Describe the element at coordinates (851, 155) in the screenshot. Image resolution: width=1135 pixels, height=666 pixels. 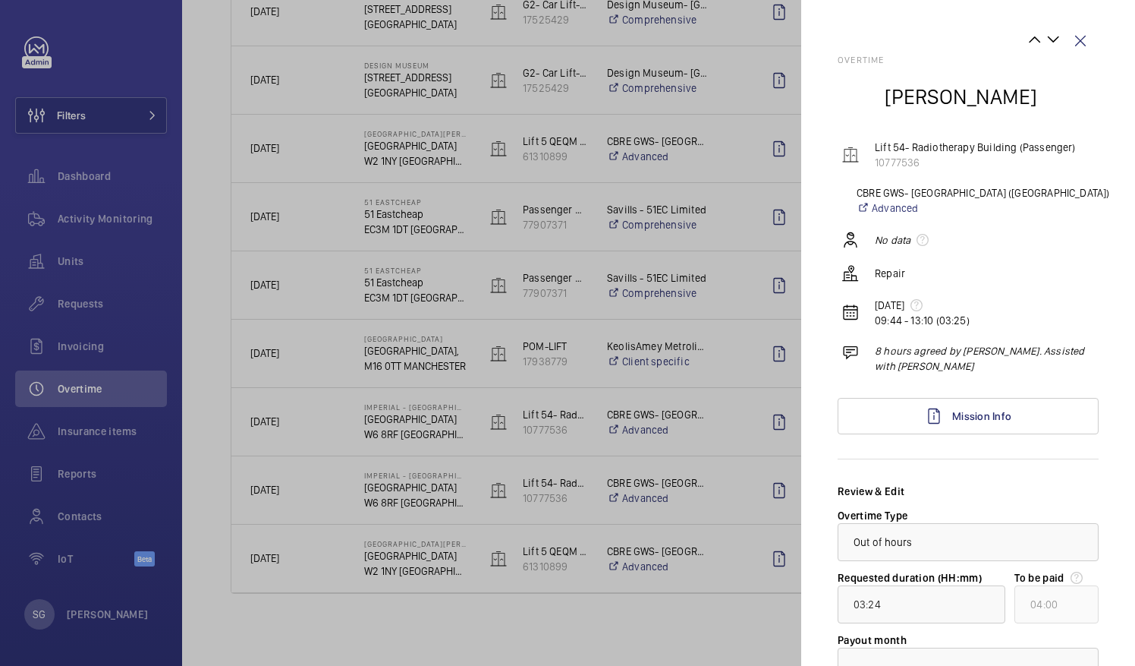
I see `img: elevator.svg` at that location.